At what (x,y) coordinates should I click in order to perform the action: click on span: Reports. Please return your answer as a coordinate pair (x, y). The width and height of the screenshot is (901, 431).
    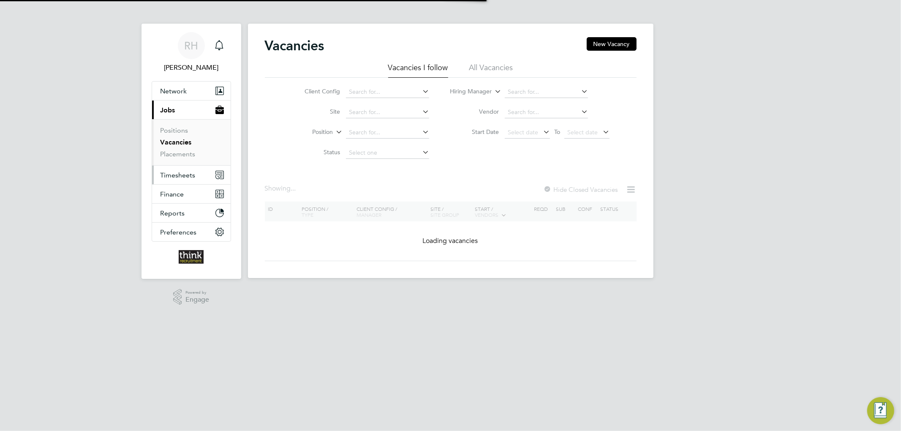
    Looking at the image, I should click on (173, 213).